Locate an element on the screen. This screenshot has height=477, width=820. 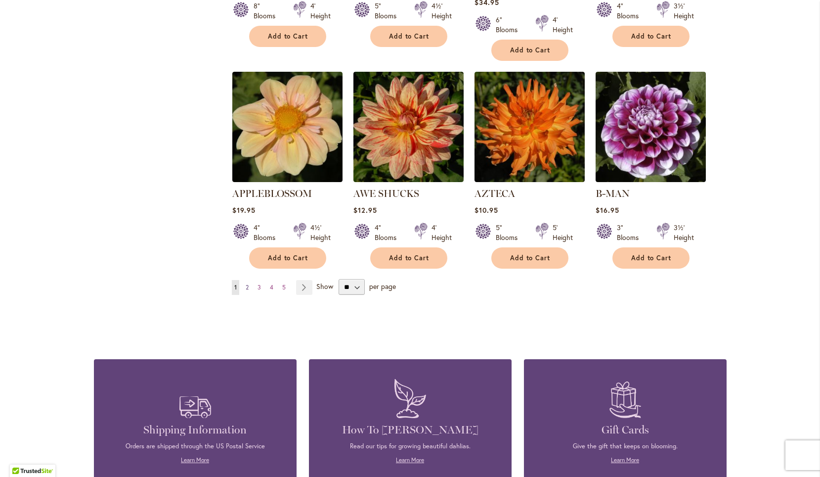
a: 5 is located at coordinates (284, 287).